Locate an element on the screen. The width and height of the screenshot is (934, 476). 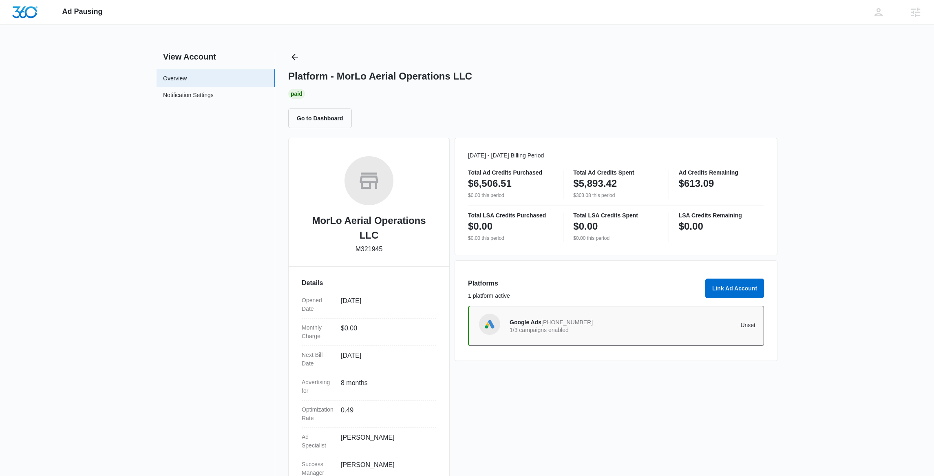
p: Total LSA Credits Spent is located at coordinates (616, 215).